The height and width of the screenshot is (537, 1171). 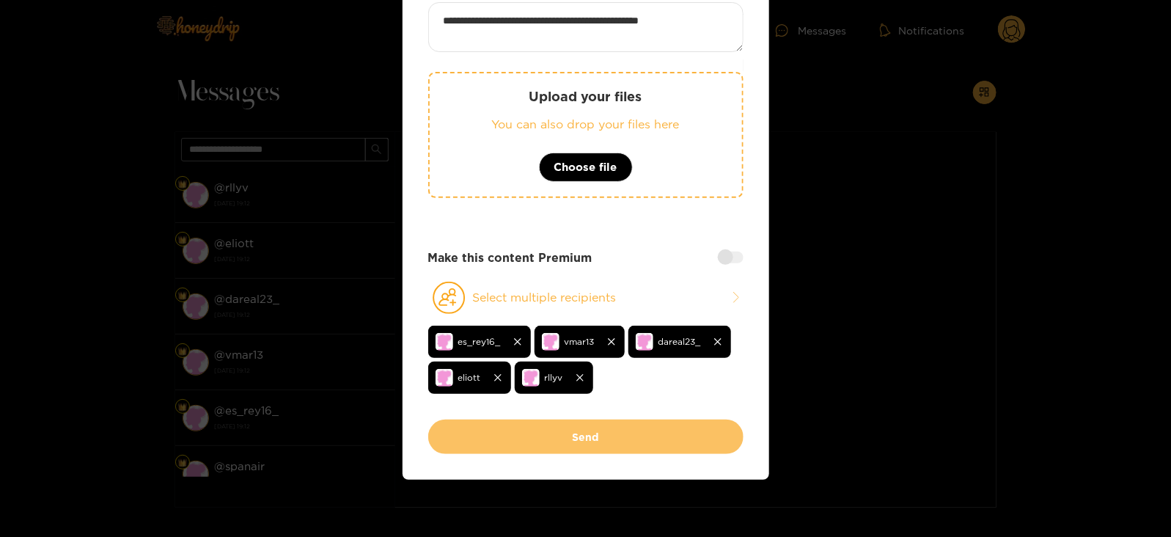 I want to click on button: Select multiple recipients, so click(x=586, y=298).